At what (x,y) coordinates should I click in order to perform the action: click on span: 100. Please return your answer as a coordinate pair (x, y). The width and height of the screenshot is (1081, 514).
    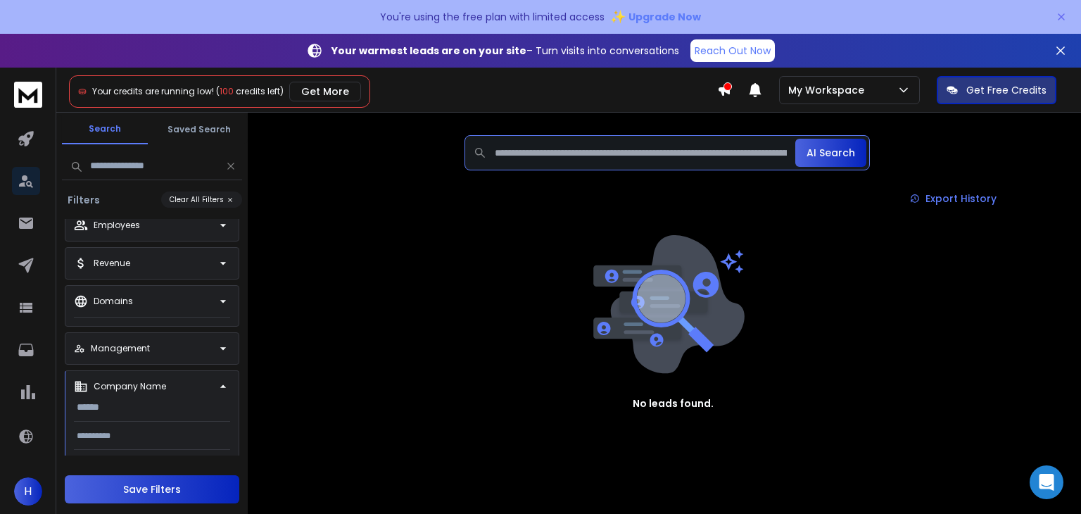
    Looking at the image, I should click on (227, 91).